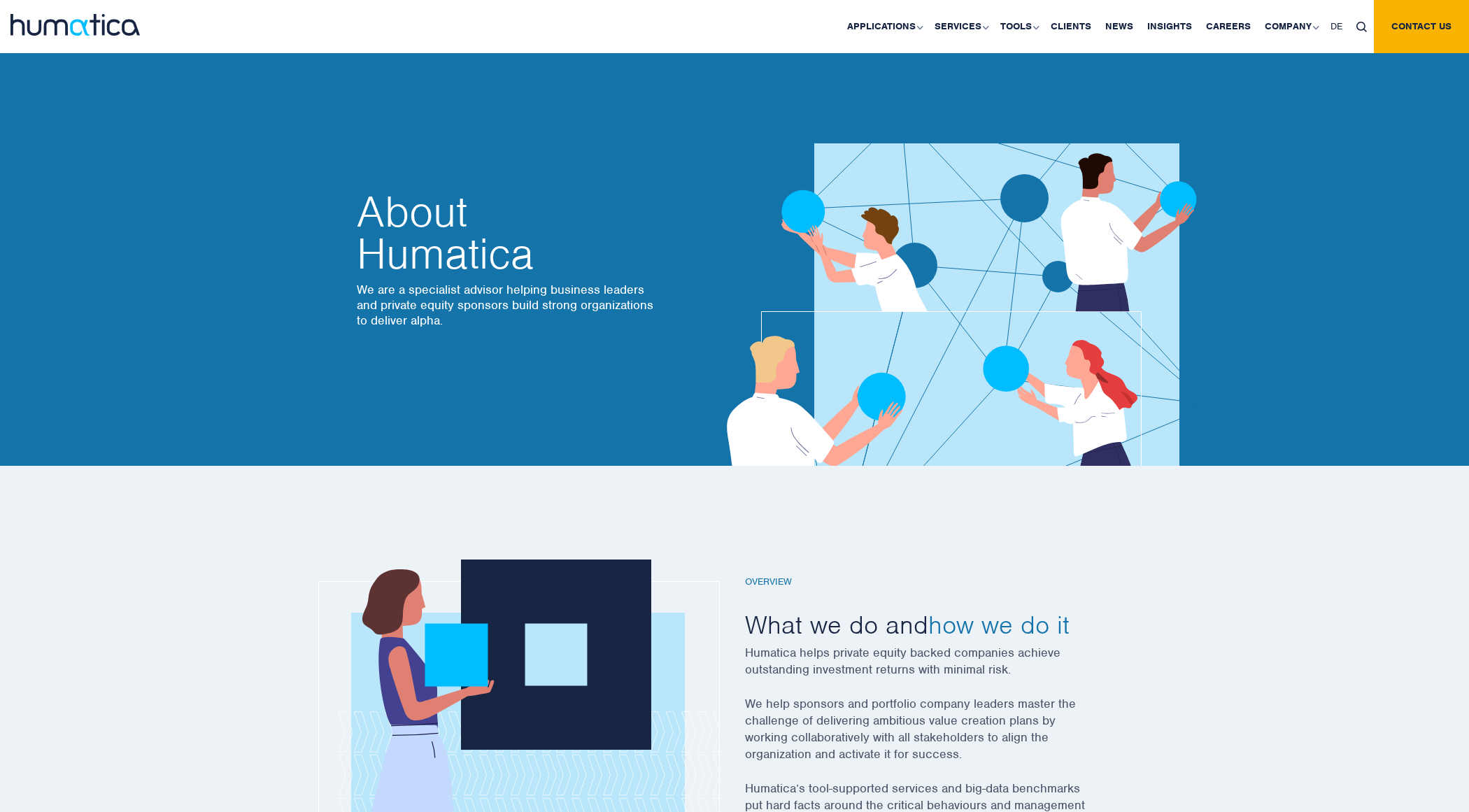  Describe the element at coordinates (507, 233) in the screenshot. I see `h2: Humatica` at that location.